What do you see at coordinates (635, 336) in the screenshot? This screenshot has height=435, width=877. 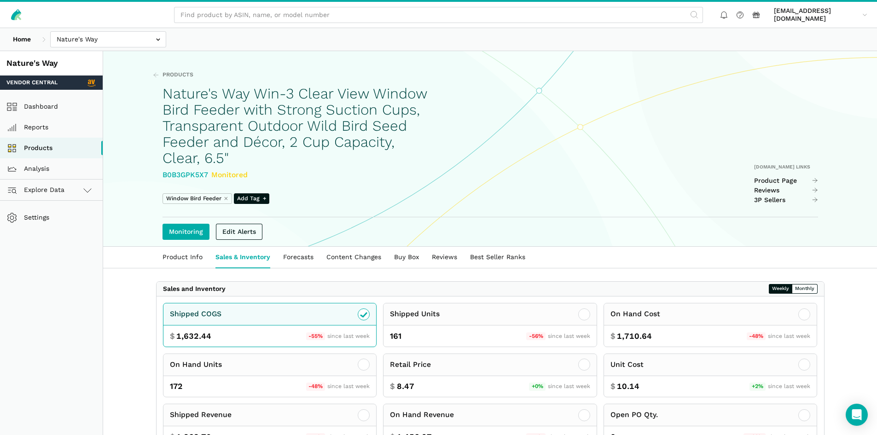 I see `span: 1,710.64` at bounding box center [635, 336].